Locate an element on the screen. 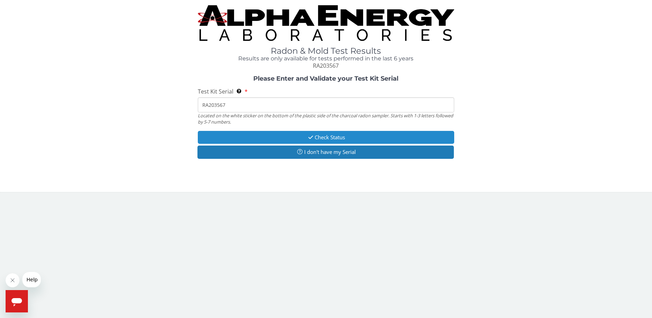 This screenshot has width=652, height=318. span: Test Kit Serial is located at coordinates (216, 91).